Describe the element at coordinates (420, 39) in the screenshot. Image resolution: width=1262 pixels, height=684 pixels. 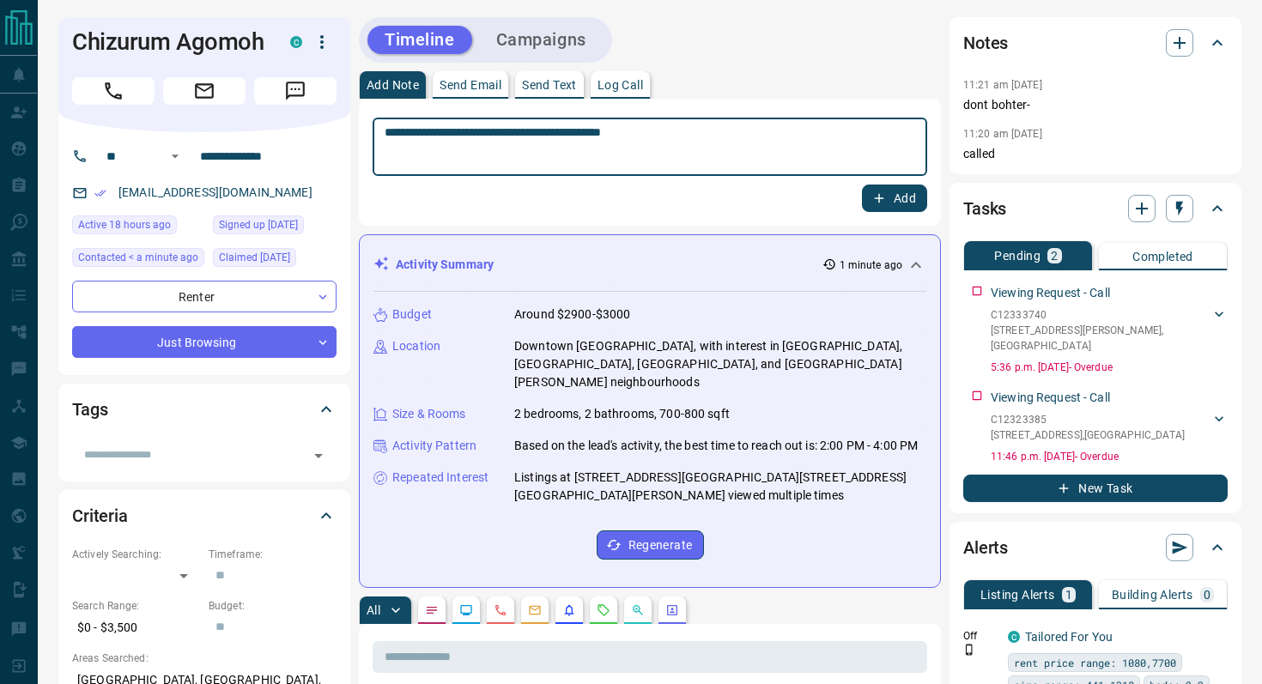
I see `button: Timeline` at that location.